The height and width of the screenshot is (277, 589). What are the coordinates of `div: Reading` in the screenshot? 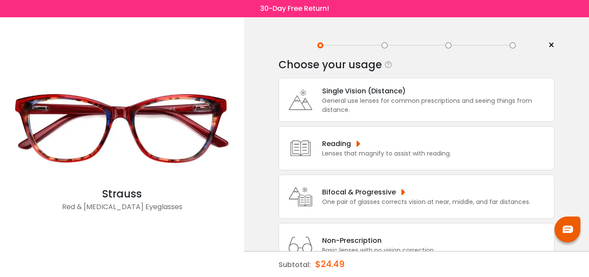 It's located at (387, 143).